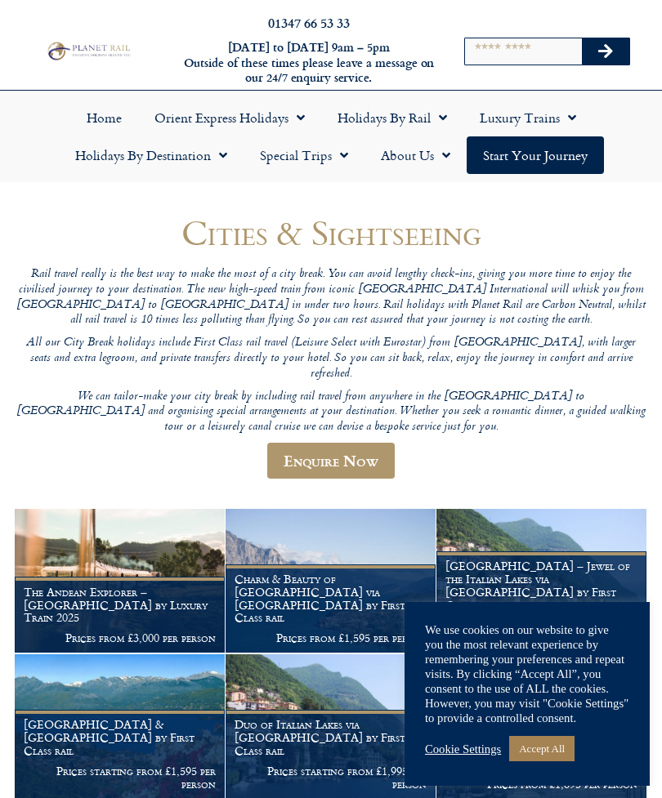 The height and width of the screenshot is (798, 662). Describe the element at coordinates (331, 297) in the screenshot. I see `p: Rail travel really is the best way to make the most of a city break. You can avoid lengthy check-...` at that location.